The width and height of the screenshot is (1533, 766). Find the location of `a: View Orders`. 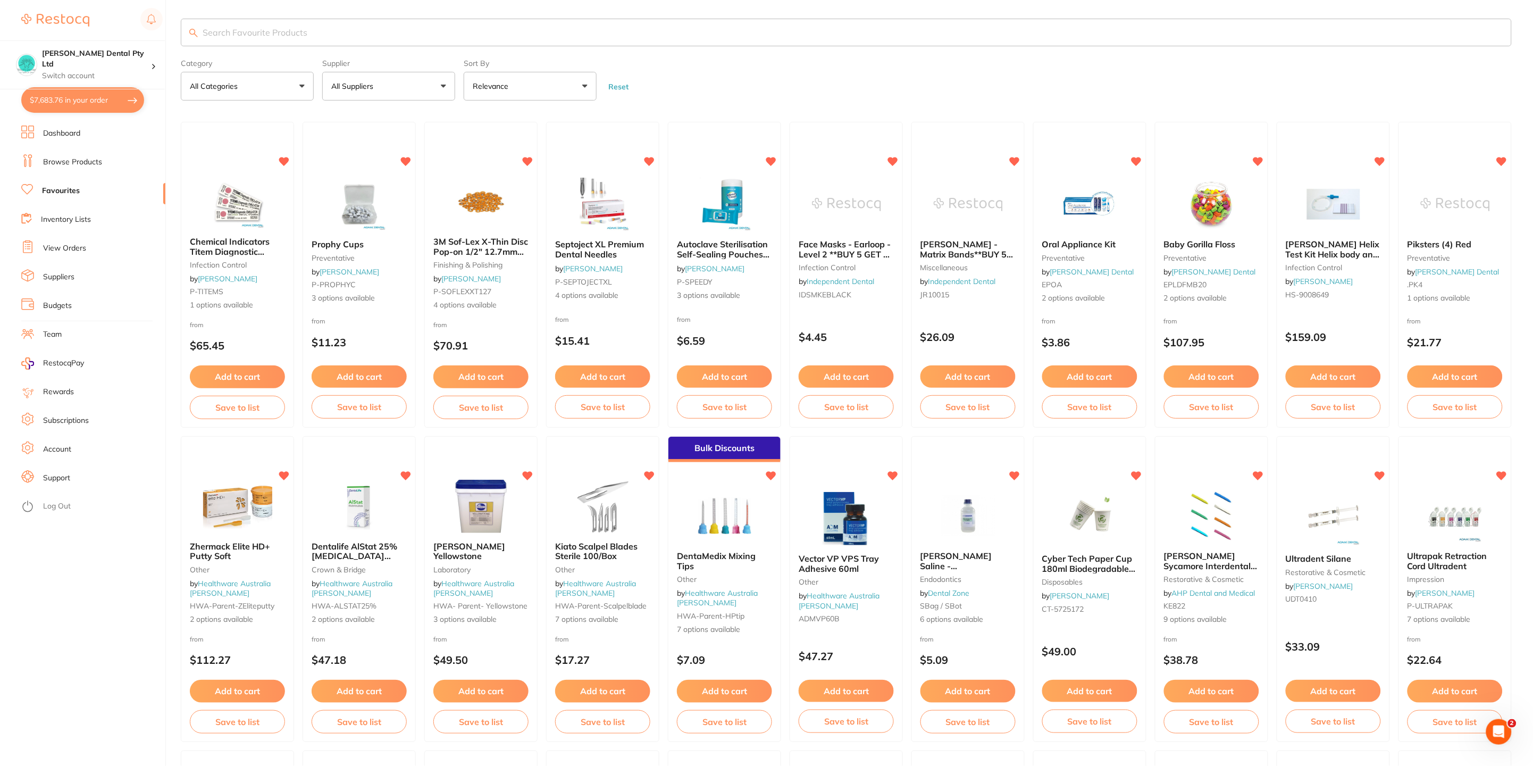

a: View Orders is located at coordinates (64, 248).